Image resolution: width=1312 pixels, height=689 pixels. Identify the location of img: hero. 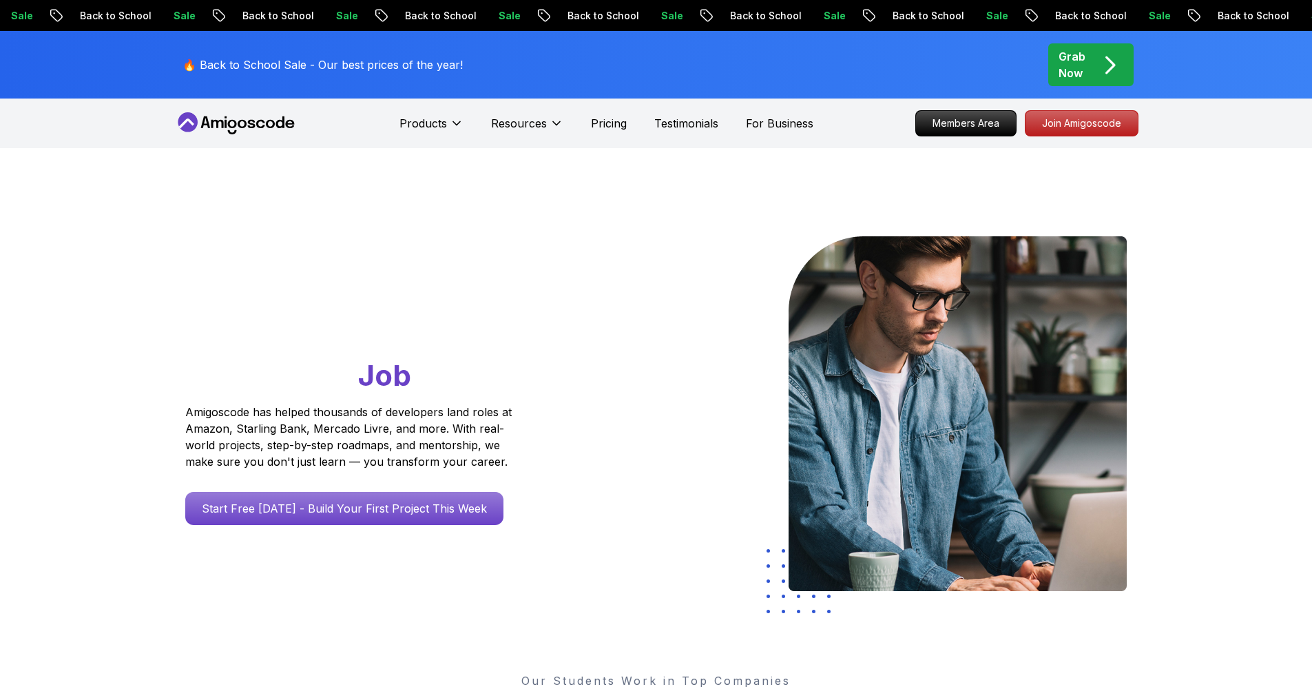
(957, 413).